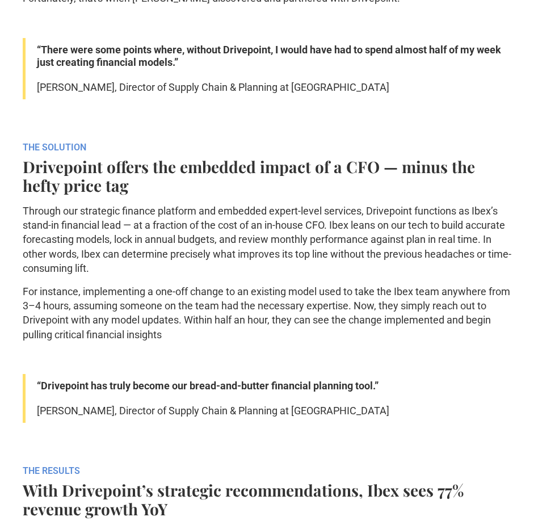 The width and height of the screenshot is (538, 521). Describe the element at coordinates (208, 385) in the screenshot. I see `strong: “Drivepoint has truly become our bread-and-butter financial planning tool.”` at that location.